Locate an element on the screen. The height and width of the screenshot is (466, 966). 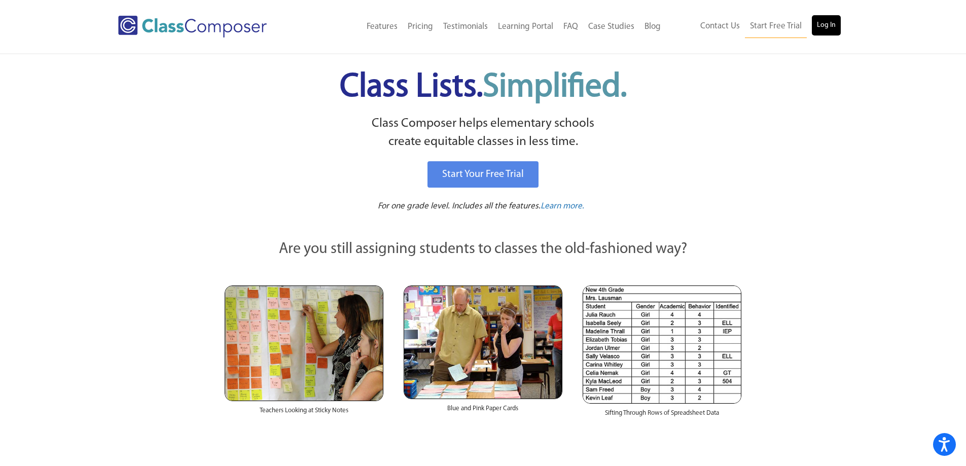
span: Learn more. is located at coordinates (563, 206).